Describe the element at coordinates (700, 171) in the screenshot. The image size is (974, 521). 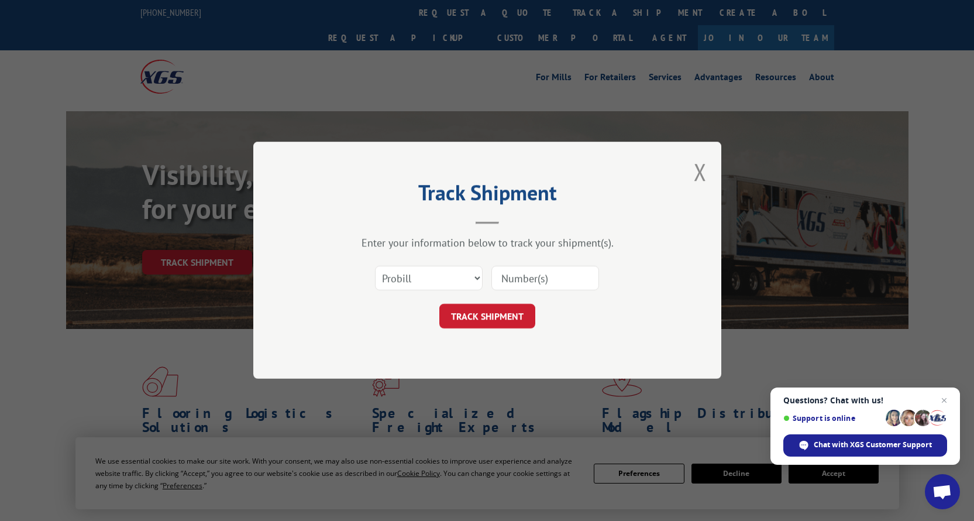
I see `button: Close modal` at that location.